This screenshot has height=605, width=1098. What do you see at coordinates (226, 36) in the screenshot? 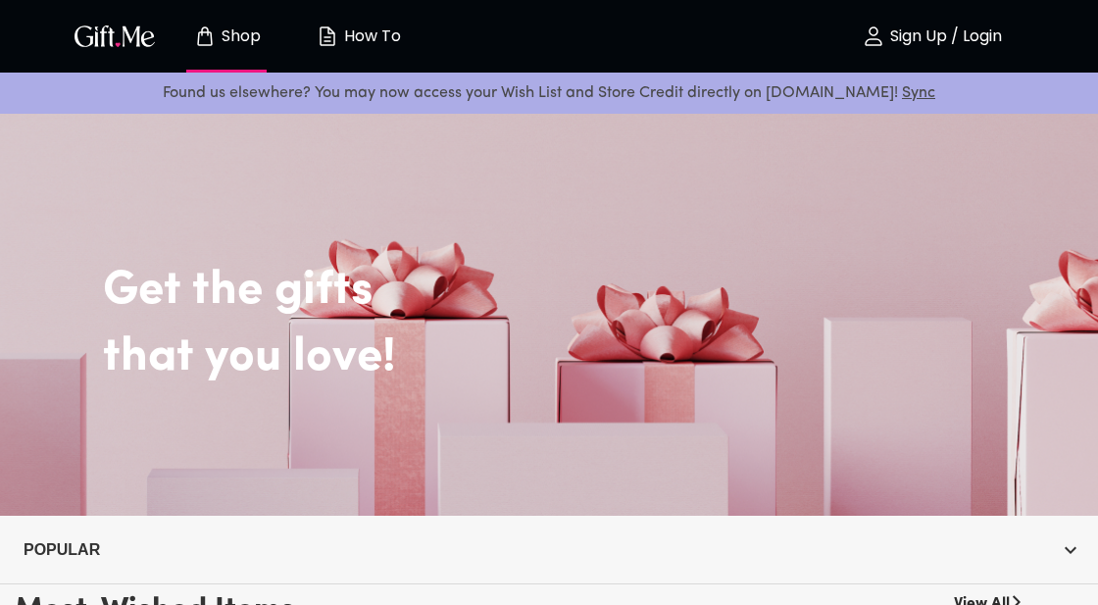
I see `button: Store page` at bounding box center [226, 36].